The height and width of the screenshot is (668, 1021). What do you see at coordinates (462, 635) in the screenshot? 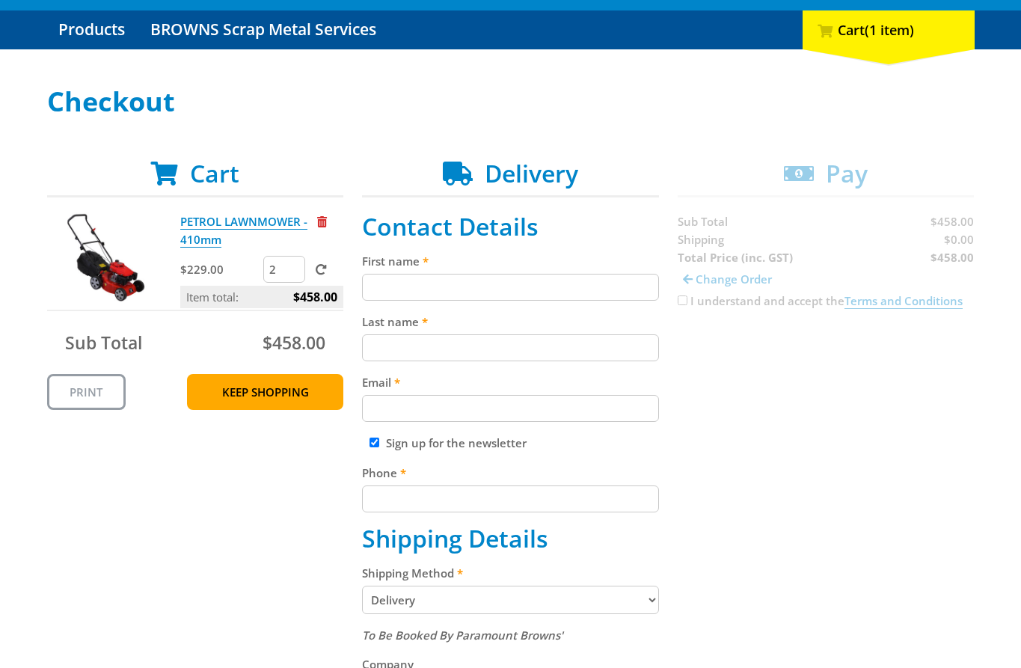
I see `em: To Be Booked By Paramount Browns'` at bounding box center [462, 635].